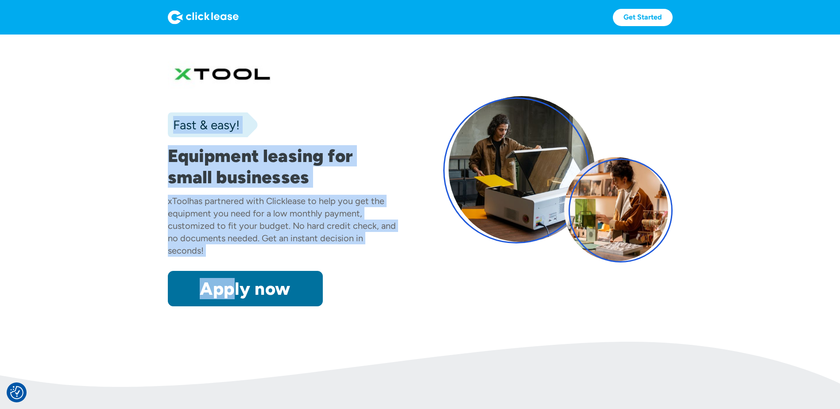 The height and width of the screenshot is (409, 840). Describe the element at coordinates (204, 125) in the screenshot. I see `div: Fast & easy!` at that location.